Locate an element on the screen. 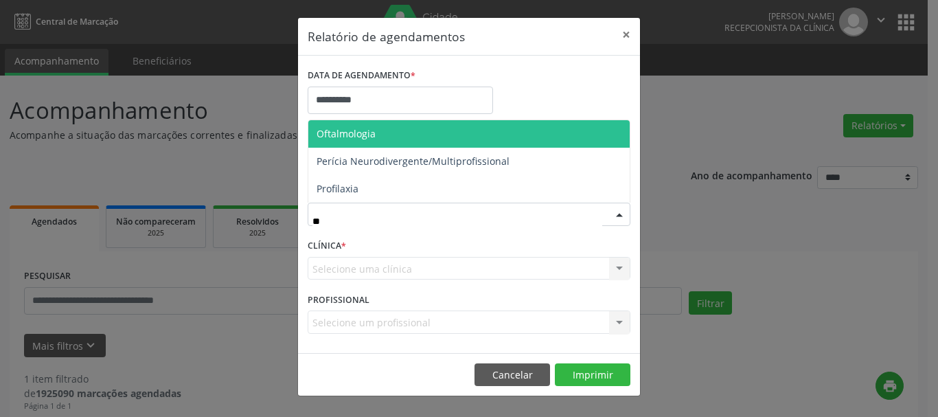 This screenshot has height=417, width=938. label: CLÍNICA is located at coordinates (327, 246).